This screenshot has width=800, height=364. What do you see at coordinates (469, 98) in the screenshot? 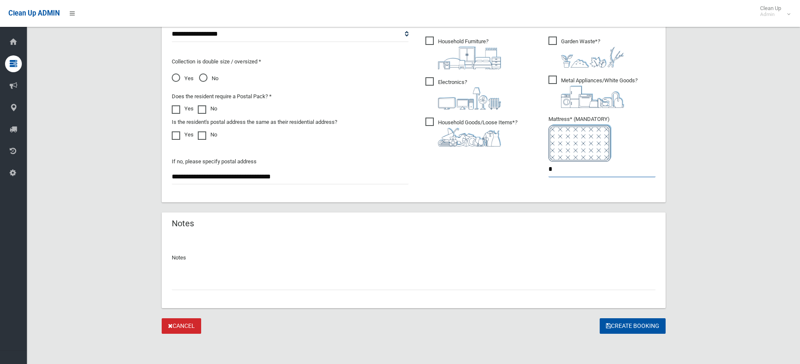
I see `img: 394712a680b73dbc3d2a6a3a7ffe5a07.png` at bounding box center [469, 98].